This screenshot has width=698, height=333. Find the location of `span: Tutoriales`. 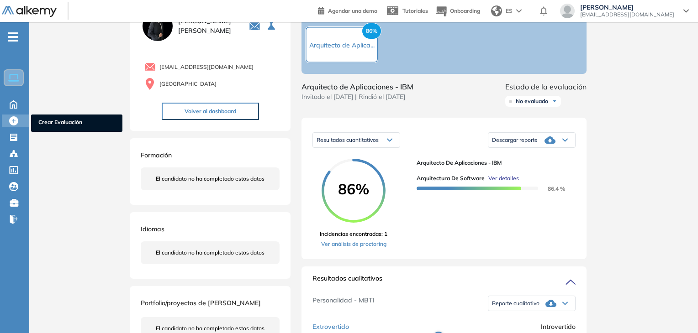

span: Tutoriales is located at coordinates (415, 11).